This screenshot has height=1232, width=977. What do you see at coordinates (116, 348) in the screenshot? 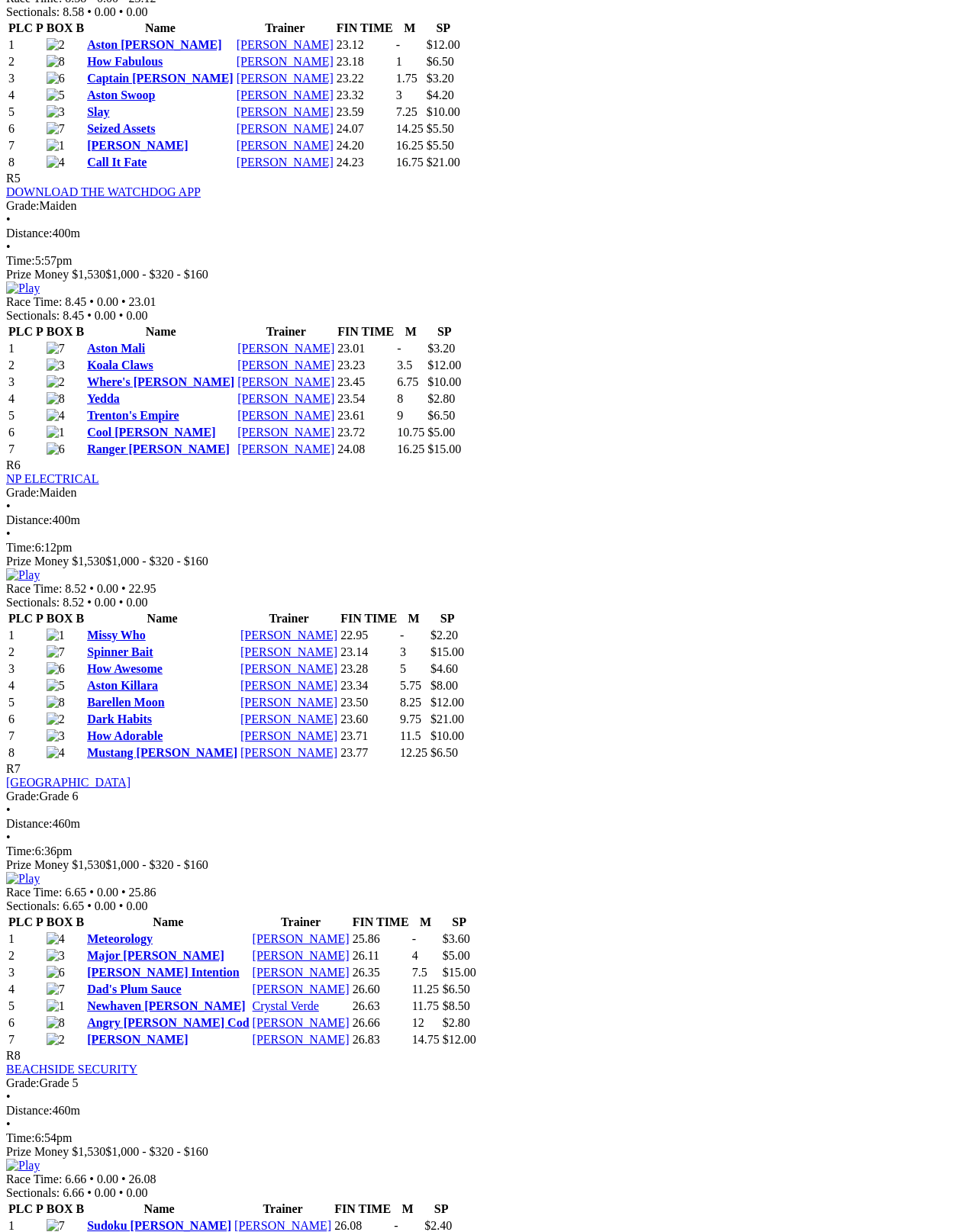
I see `a: Aston Mali` at bounding box center [116, 348].